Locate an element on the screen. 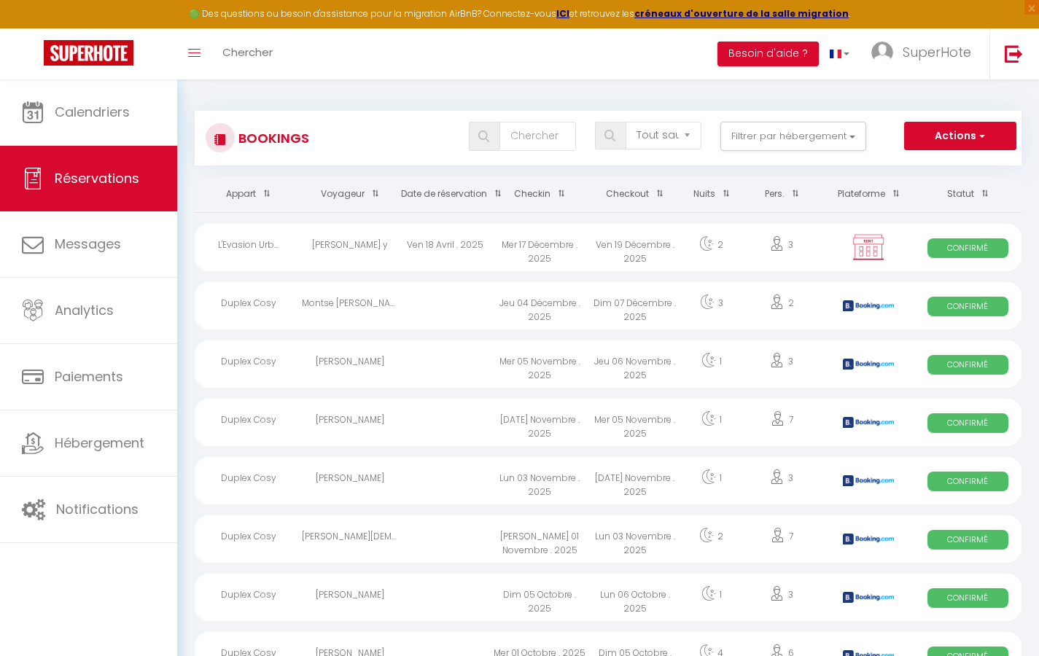  th: Sort by channel is located at coordinates (868, 194).